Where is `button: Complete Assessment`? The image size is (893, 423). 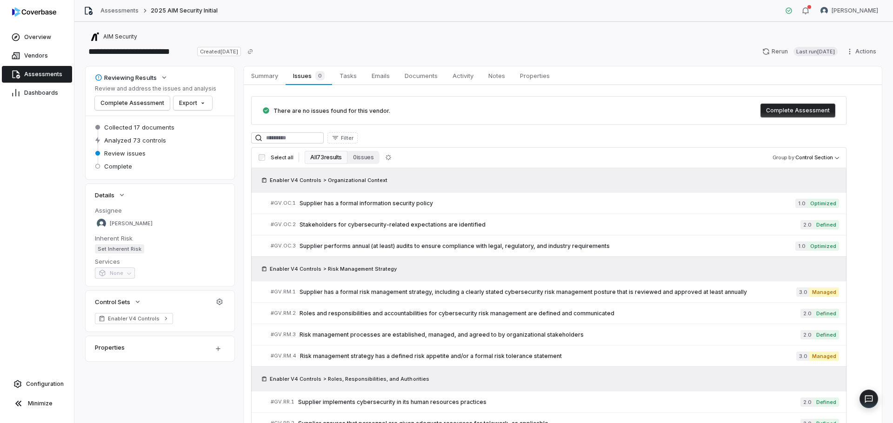 button: Complete Assessment is located at coordinates (797, 111).